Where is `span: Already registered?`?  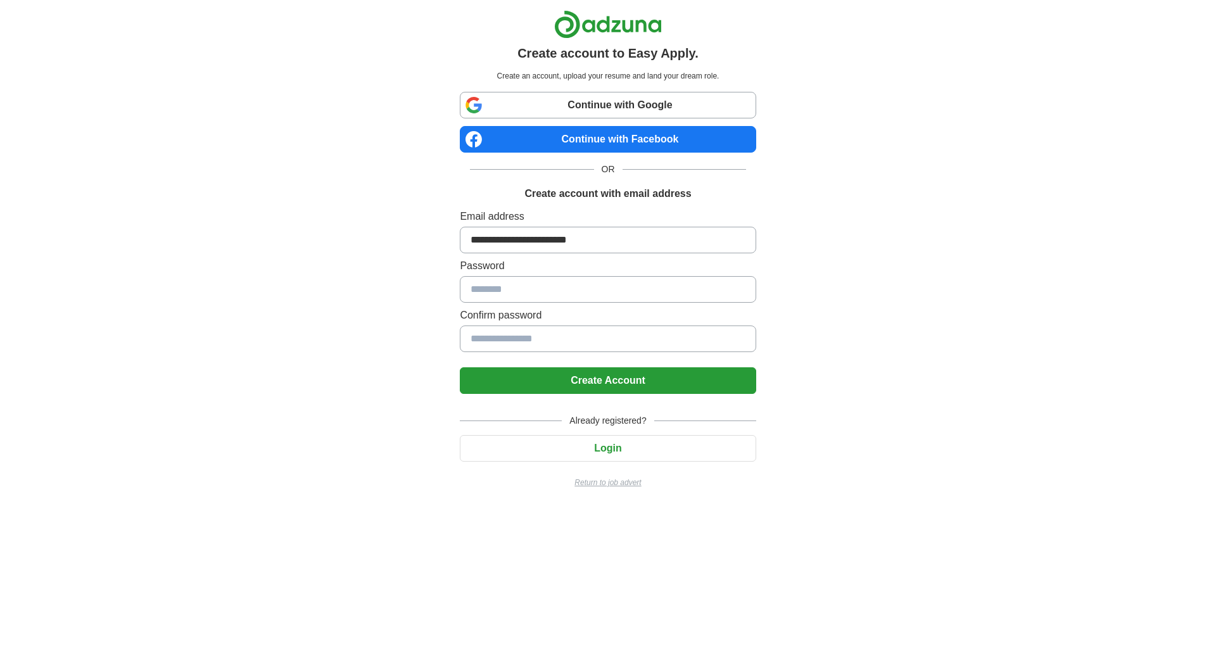 span: Already registered? is located at coordinates (607, 420).